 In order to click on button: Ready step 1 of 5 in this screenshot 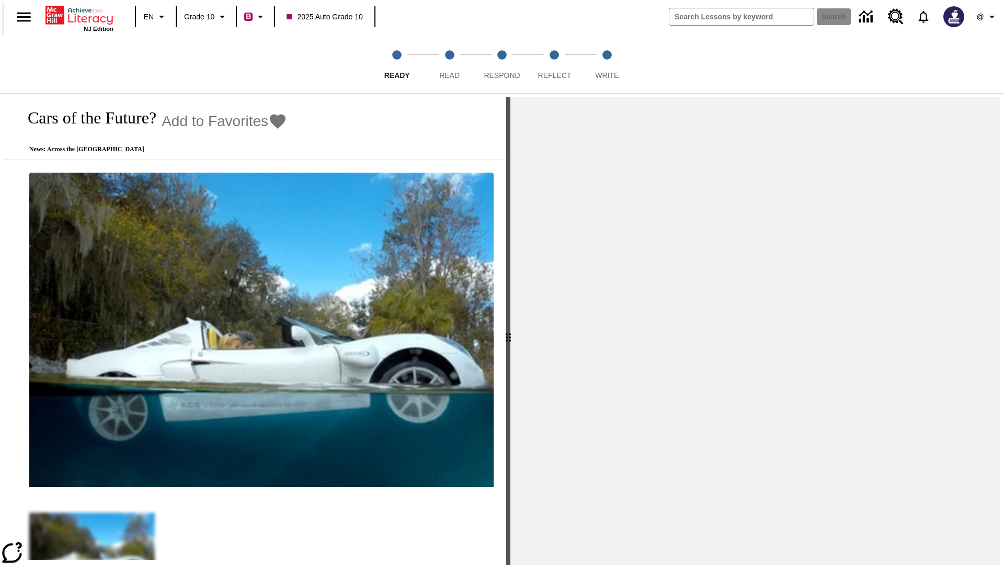, I will do `click(397, 64)`.